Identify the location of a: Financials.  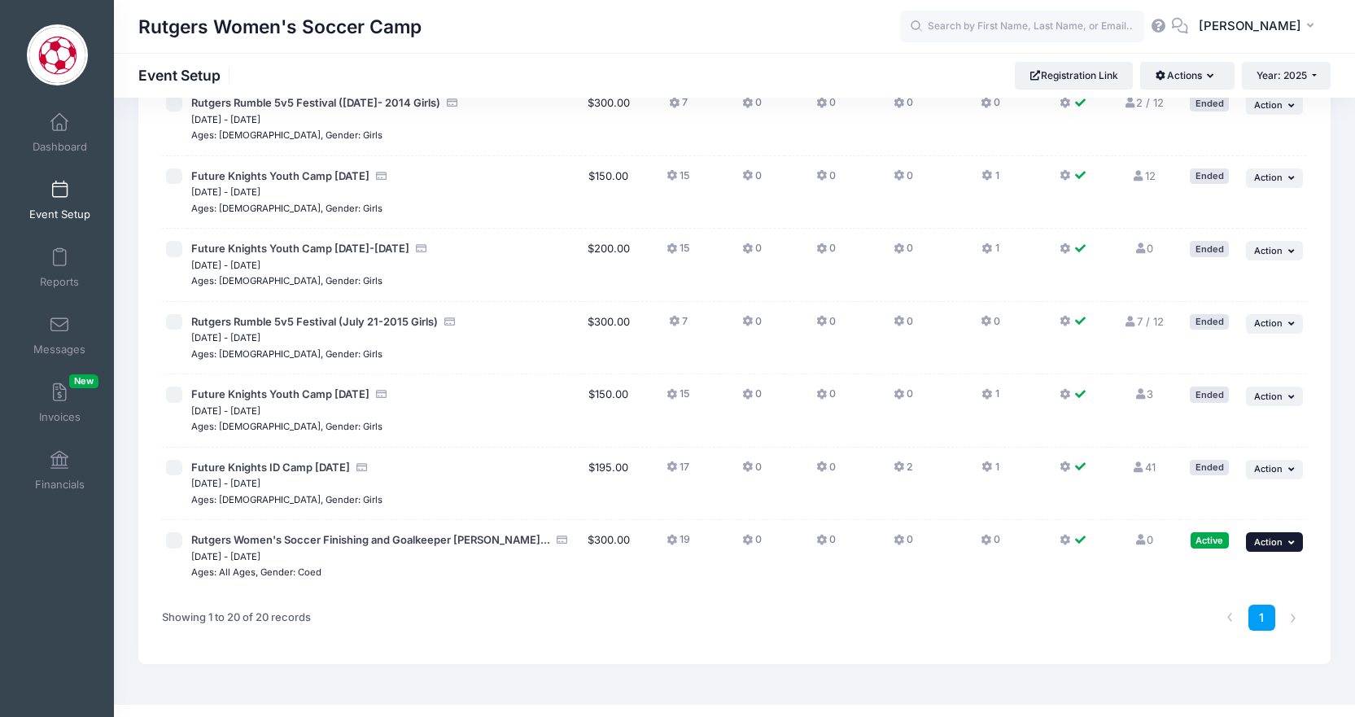
(59, 470).